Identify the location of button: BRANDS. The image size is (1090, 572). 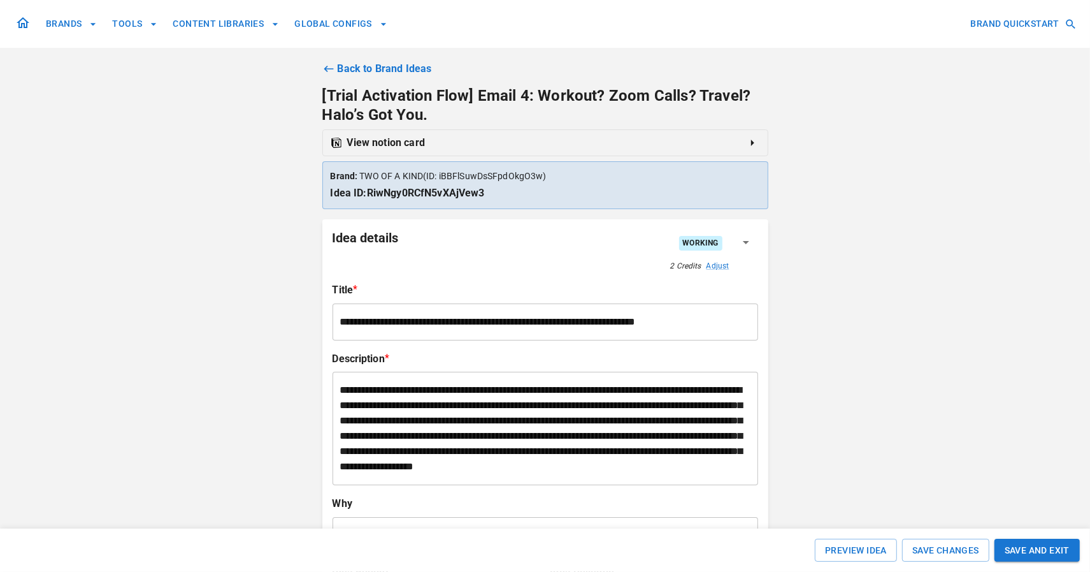
(71, 24).